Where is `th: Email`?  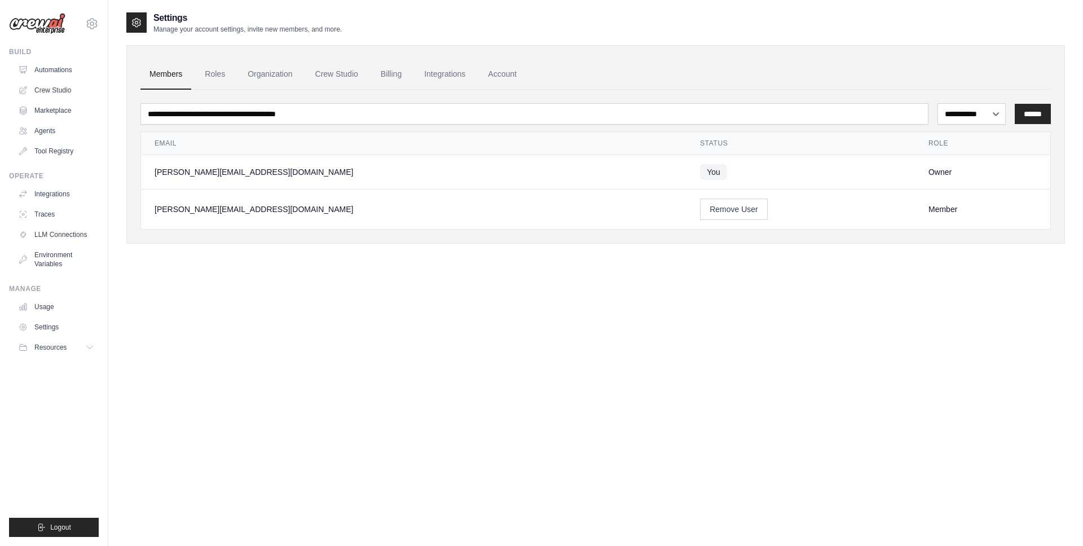
th: Email is located at coordinates (413, 143).